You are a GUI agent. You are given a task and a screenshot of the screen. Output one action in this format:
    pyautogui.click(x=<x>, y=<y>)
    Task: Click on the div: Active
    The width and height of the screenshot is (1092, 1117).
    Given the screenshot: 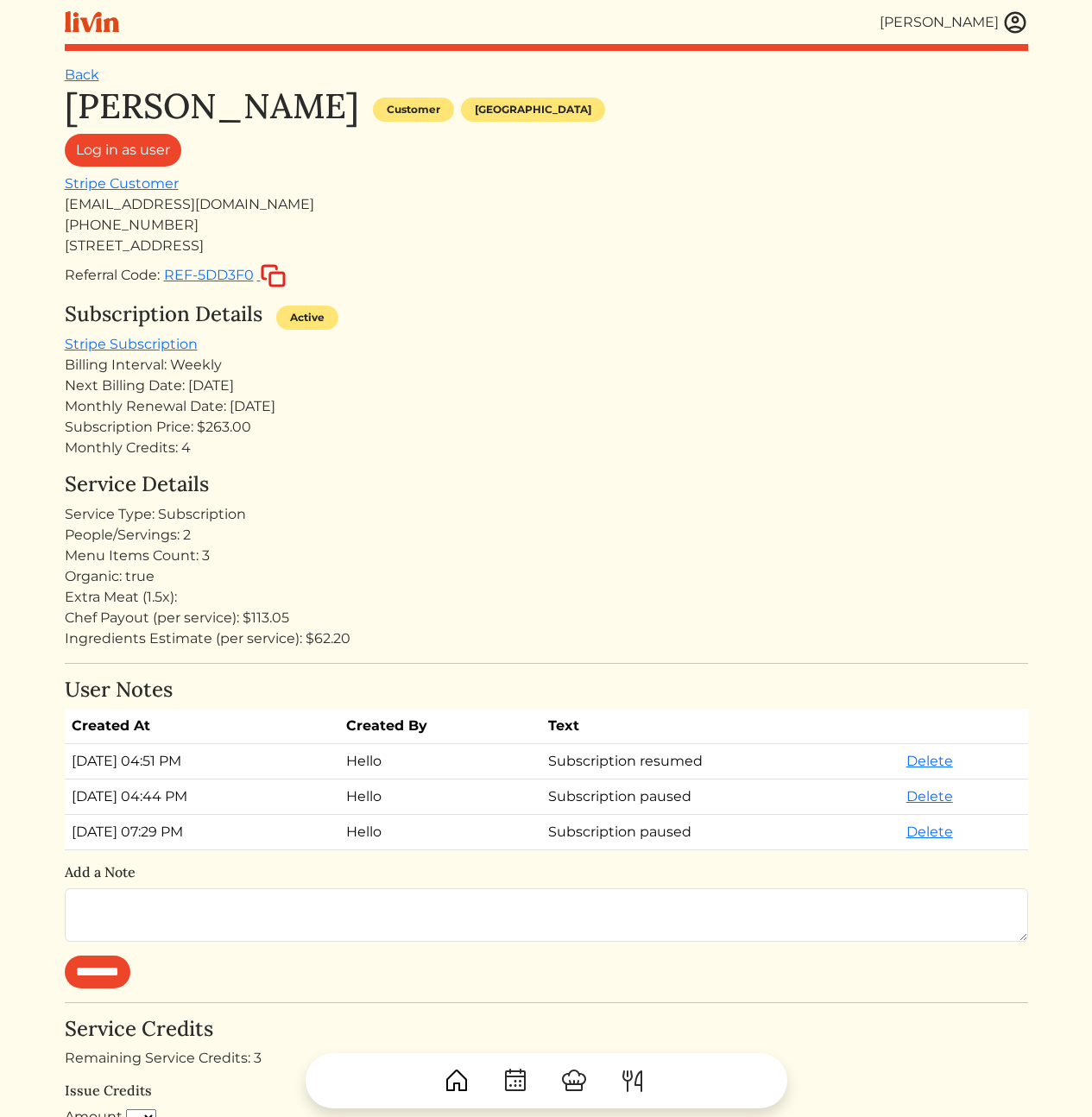 What is the action you would take?
    pyautogui.click(x=308, y=318)
    